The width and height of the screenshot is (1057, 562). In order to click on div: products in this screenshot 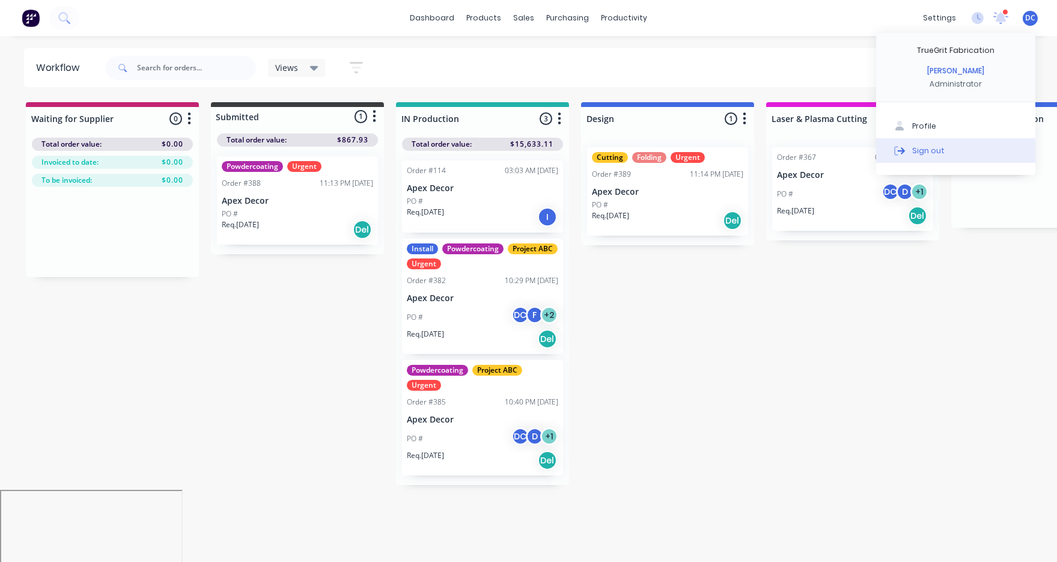, I will do `click(484, 18)`.